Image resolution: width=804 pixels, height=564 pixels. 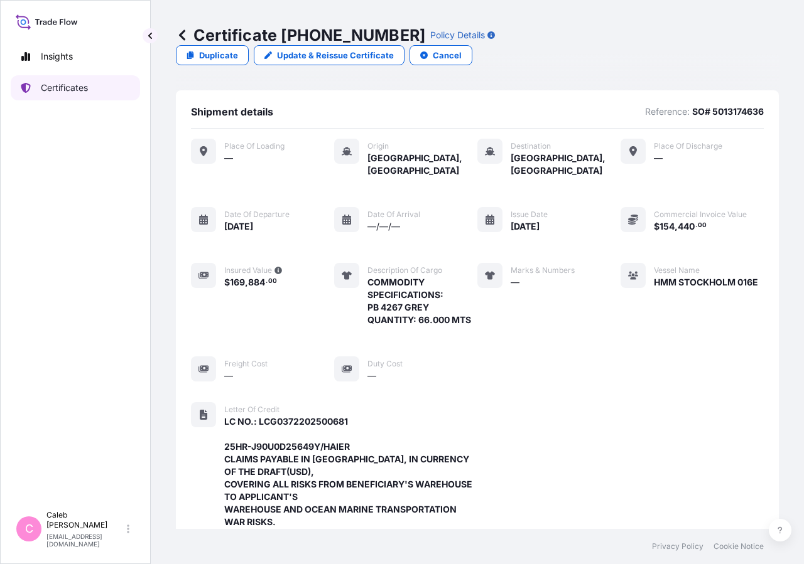 I want to click on span: Place of discharge, so click(x=687, y=146).